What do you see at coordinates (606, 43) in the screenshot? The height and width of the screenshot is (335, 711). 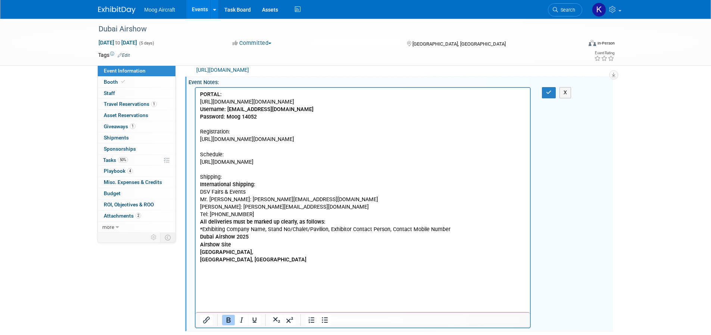 I see `div: In-Person` at bounding box center [606, 43].